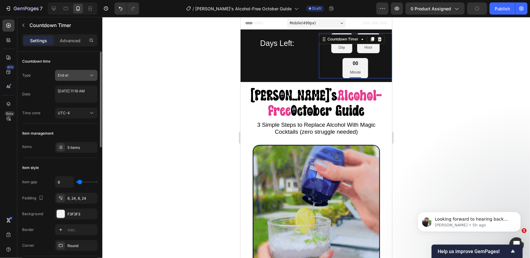 The width and height of the screenshot is (530, 258). I want to click on span: 3 Simple Steps to Replace Alcohol With Magic Cocktails (zero struggle needed), so click(76, 111).